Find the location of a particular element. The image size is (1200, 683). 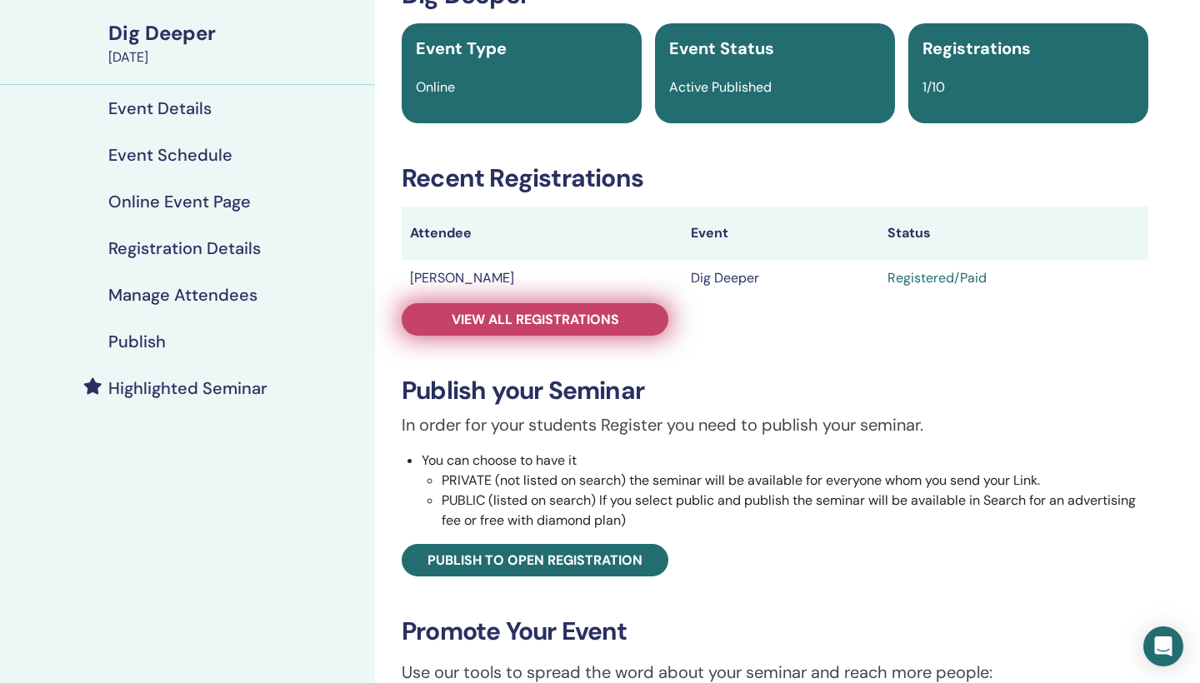

th: Status is located at coordinates (1013, 233).